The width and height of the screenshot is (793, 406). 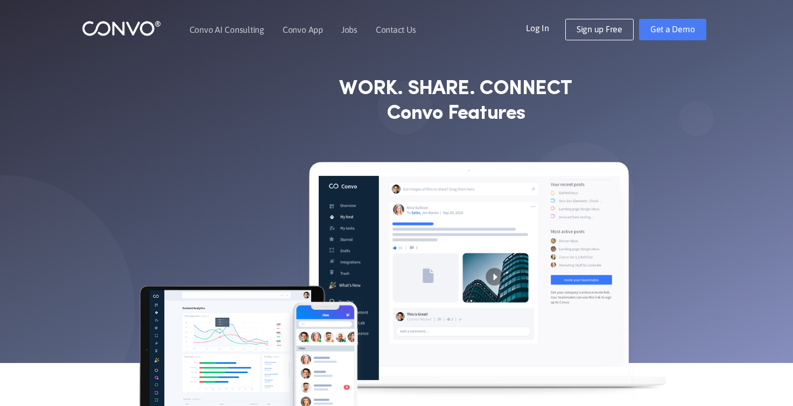 I want to click on img: shape_not_found, so click(x=696, y=118).